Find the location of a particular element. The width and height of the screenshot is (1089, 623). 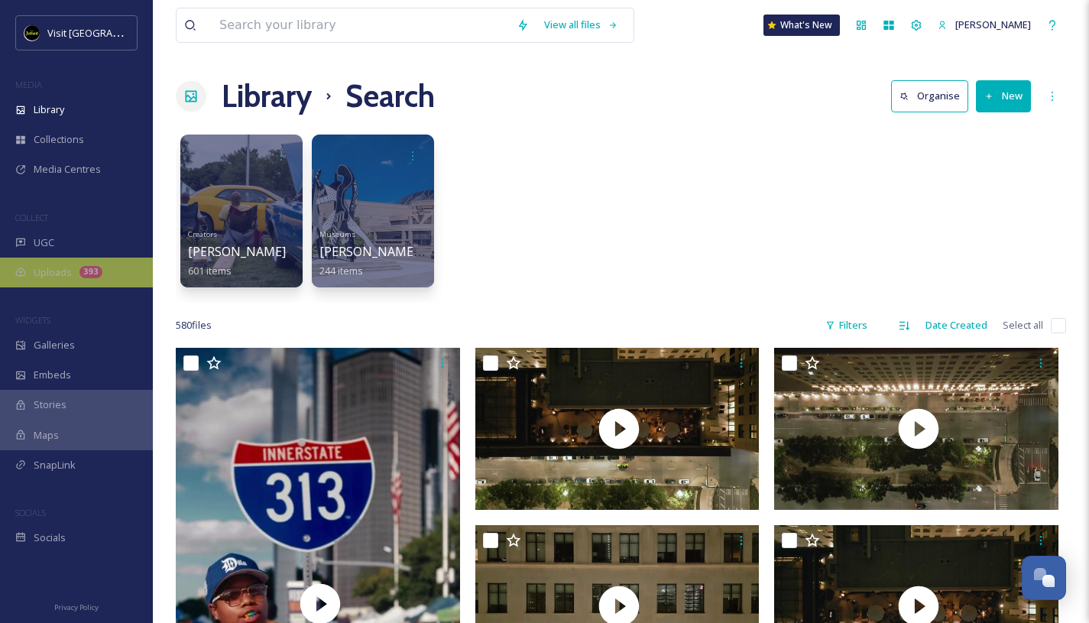

h1: Search is located at coordinates (390, 96).